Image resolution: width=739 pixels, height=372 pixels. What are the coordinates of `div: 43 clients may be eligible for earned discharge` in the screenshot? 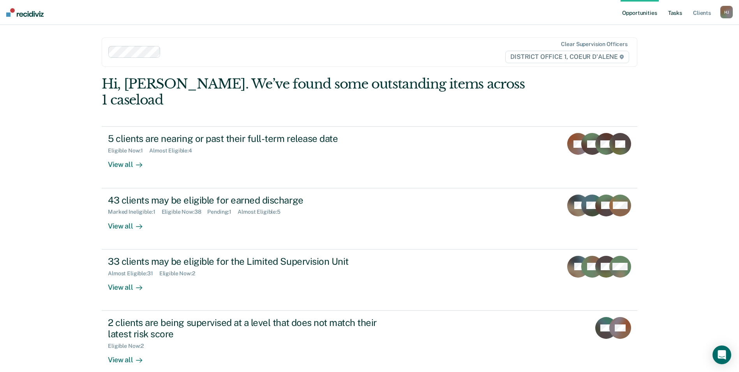 It's located at (245, 200).